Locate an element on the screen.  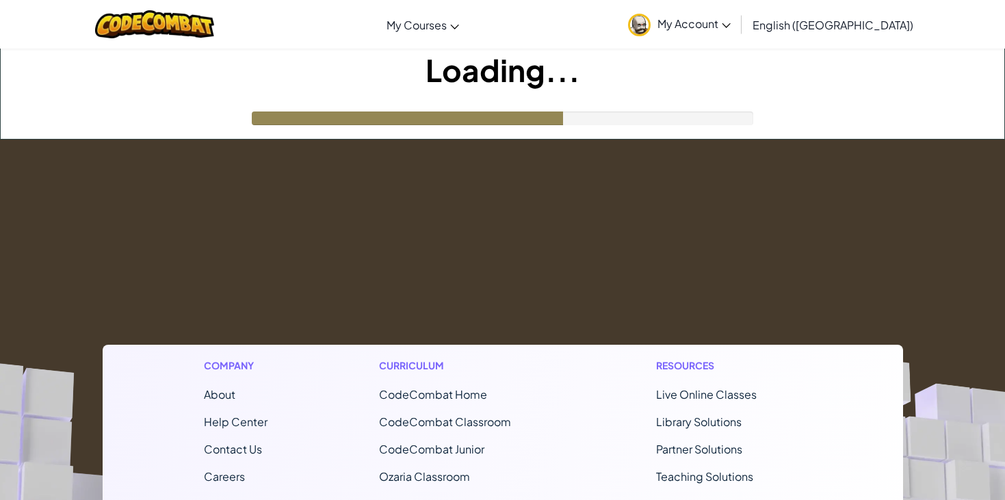
a: Live Online Classes is located at coordinates (706, 394).